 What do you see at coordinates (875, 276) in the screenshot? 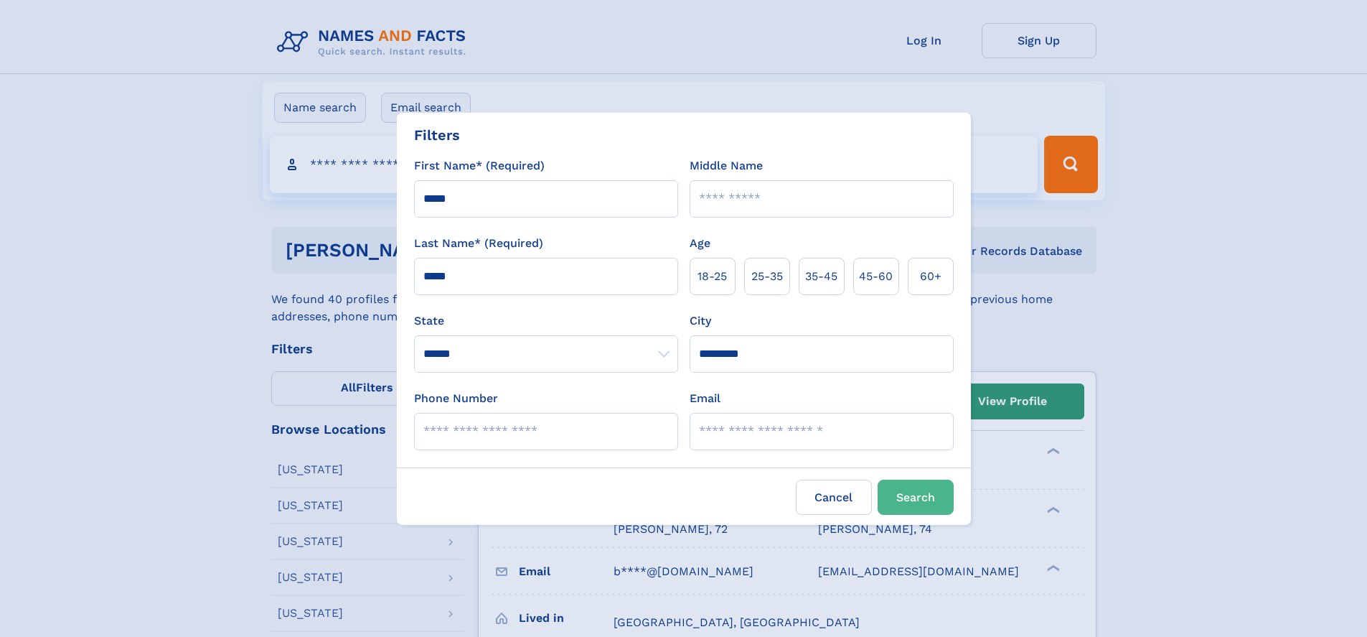
I see `span: 45‑60` at bounding box center [875, 276].